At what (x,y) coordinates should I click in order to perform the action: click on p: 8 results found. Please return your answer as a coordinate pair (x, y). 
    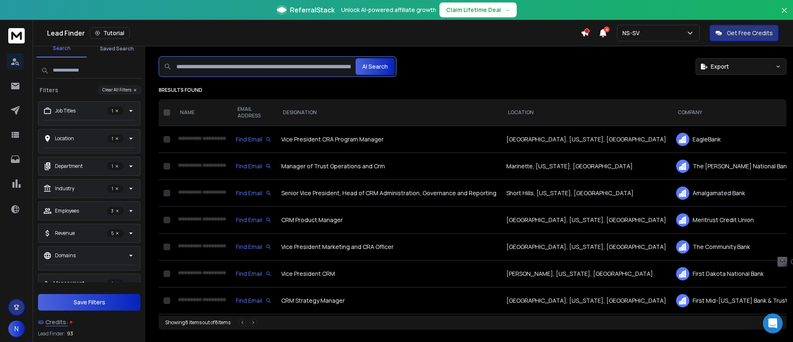
    Looking at the image, I should click on (473, 90).